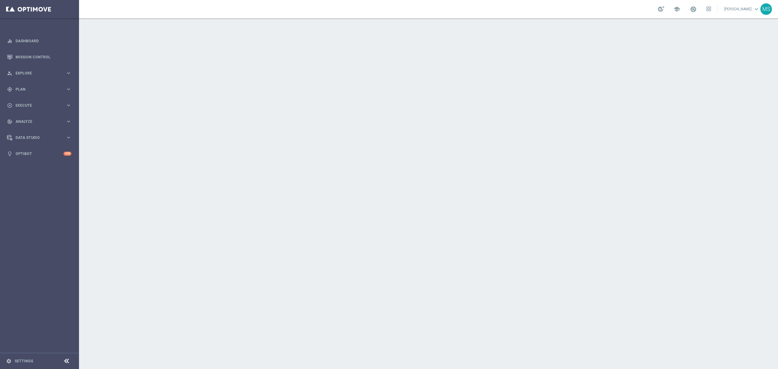 The image size is (778, 369). I want to click on button: lightbulb Optibot +10, so click(39, 154).